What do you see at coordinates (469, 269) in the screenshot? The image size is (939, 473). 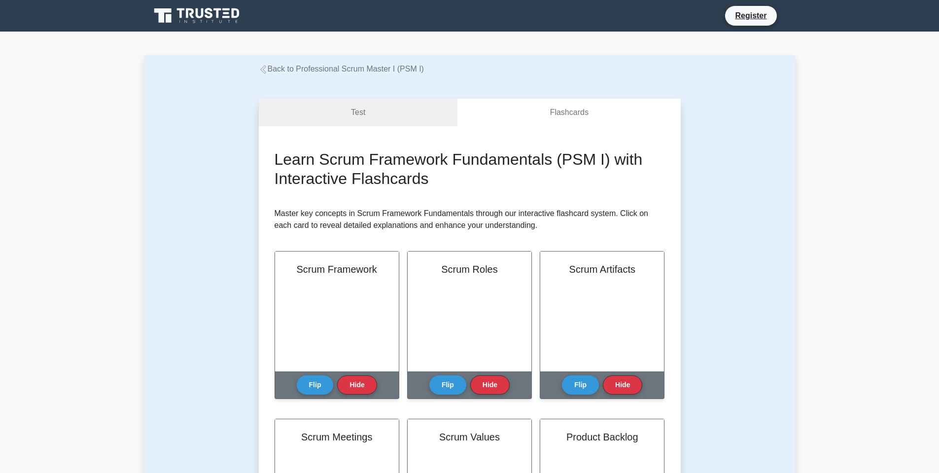 I see `h2: Scrum Roles` at bounding box center [469, 269].